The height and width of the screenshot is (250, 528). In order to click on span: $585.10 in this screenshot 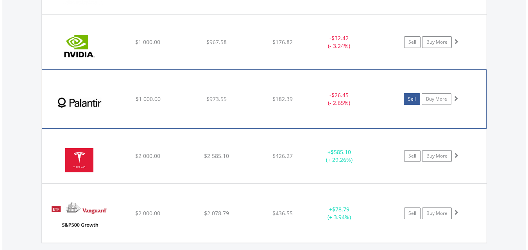, I will do `click(341, 152)`.